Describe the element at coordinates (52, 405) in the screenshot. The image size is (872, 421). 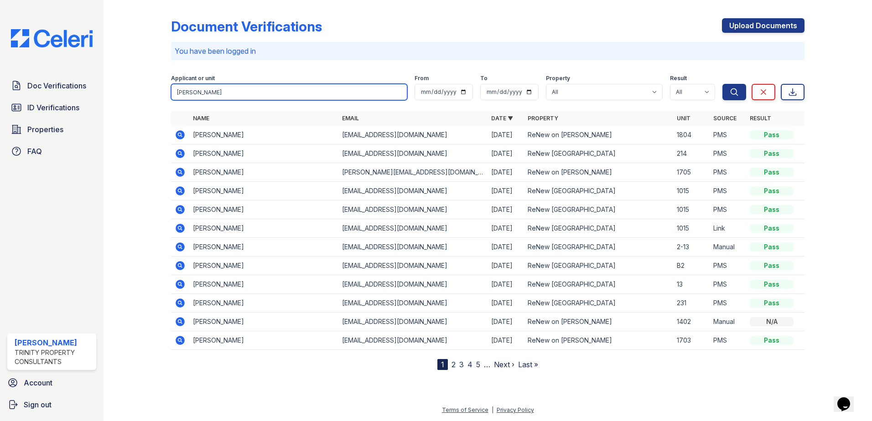
I see `button: Sign out` at that location.